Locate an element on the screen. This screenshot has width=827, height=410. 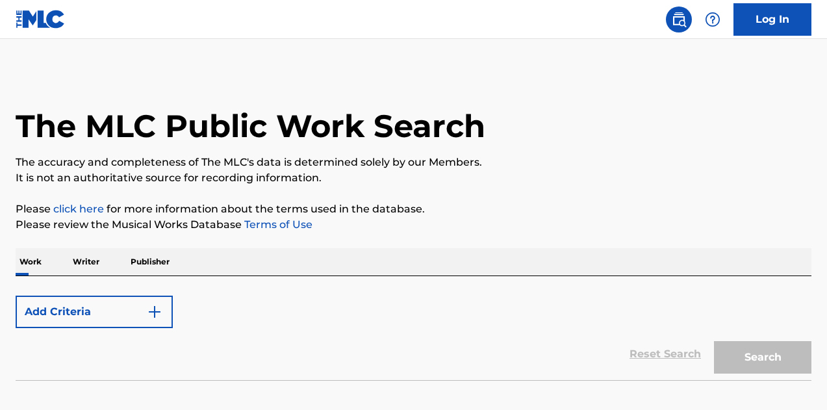
div: Help is located at coordinates (712, 19).